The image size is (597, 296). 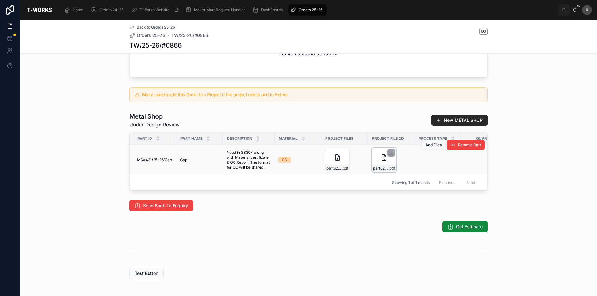 What do you see at coordinates (459, 120) in the screenshot?
I see `a: New METAL SHOP` at bounding box center [459, 120].